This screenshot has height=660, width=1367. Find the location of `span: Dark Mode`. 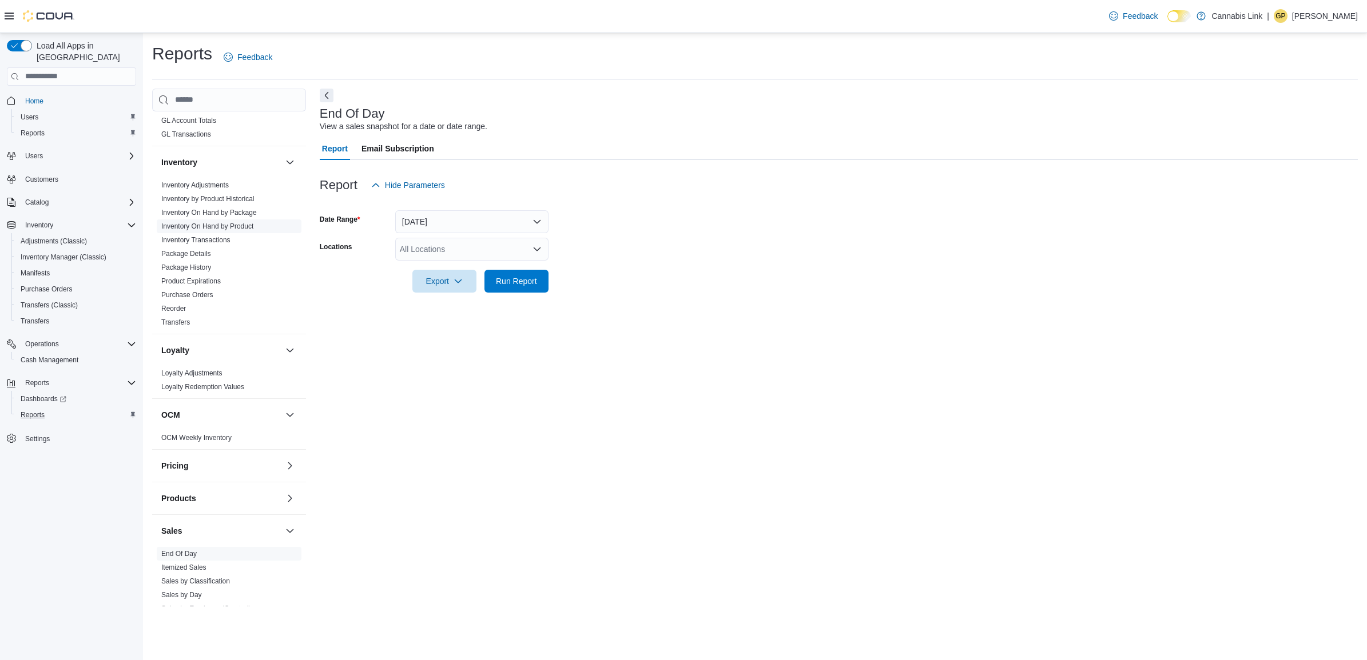

span: Dark Mode is located at coordinates (1167, 22).